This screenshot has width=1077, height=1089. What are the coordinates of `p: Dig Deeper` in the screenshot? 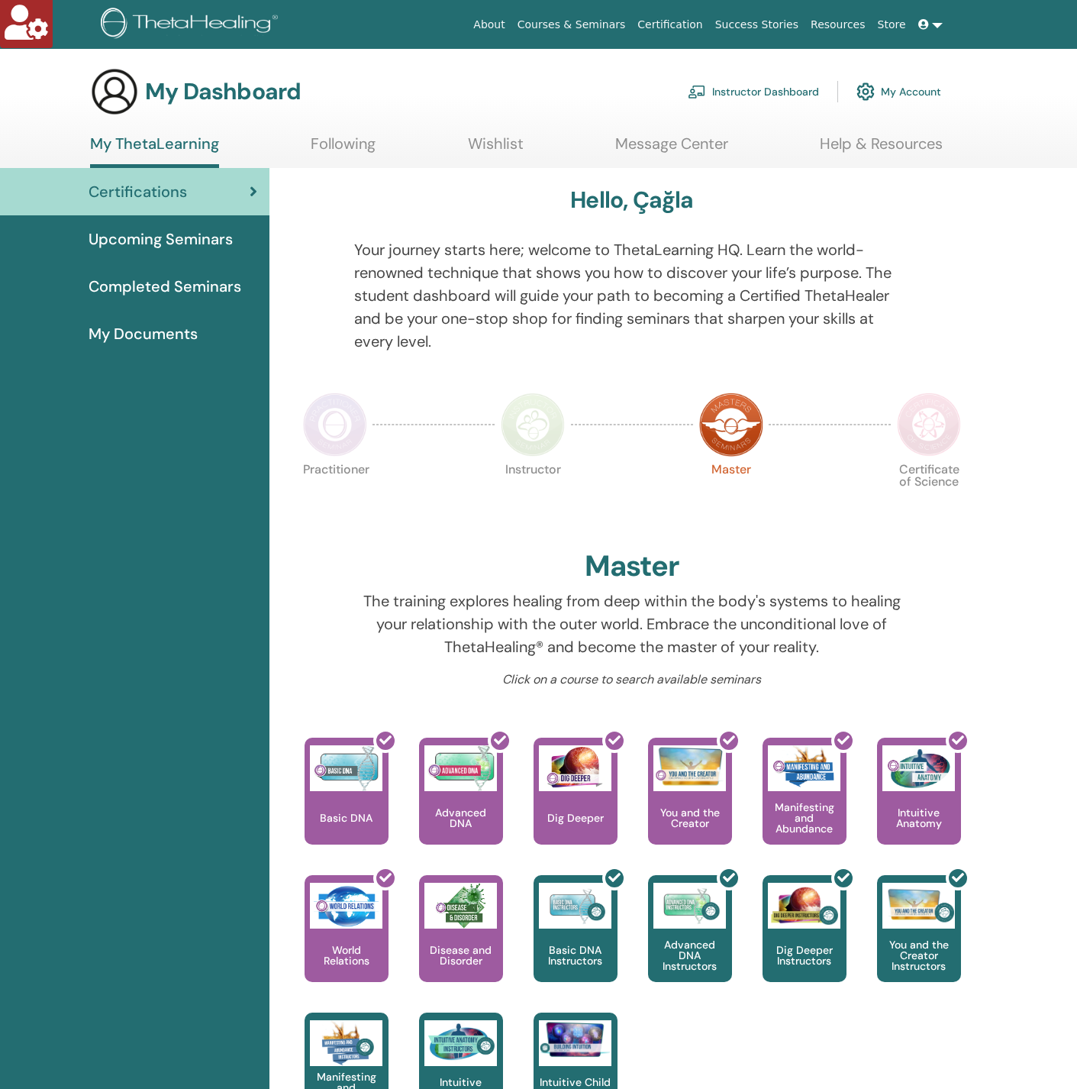 It's located at (576, 818).